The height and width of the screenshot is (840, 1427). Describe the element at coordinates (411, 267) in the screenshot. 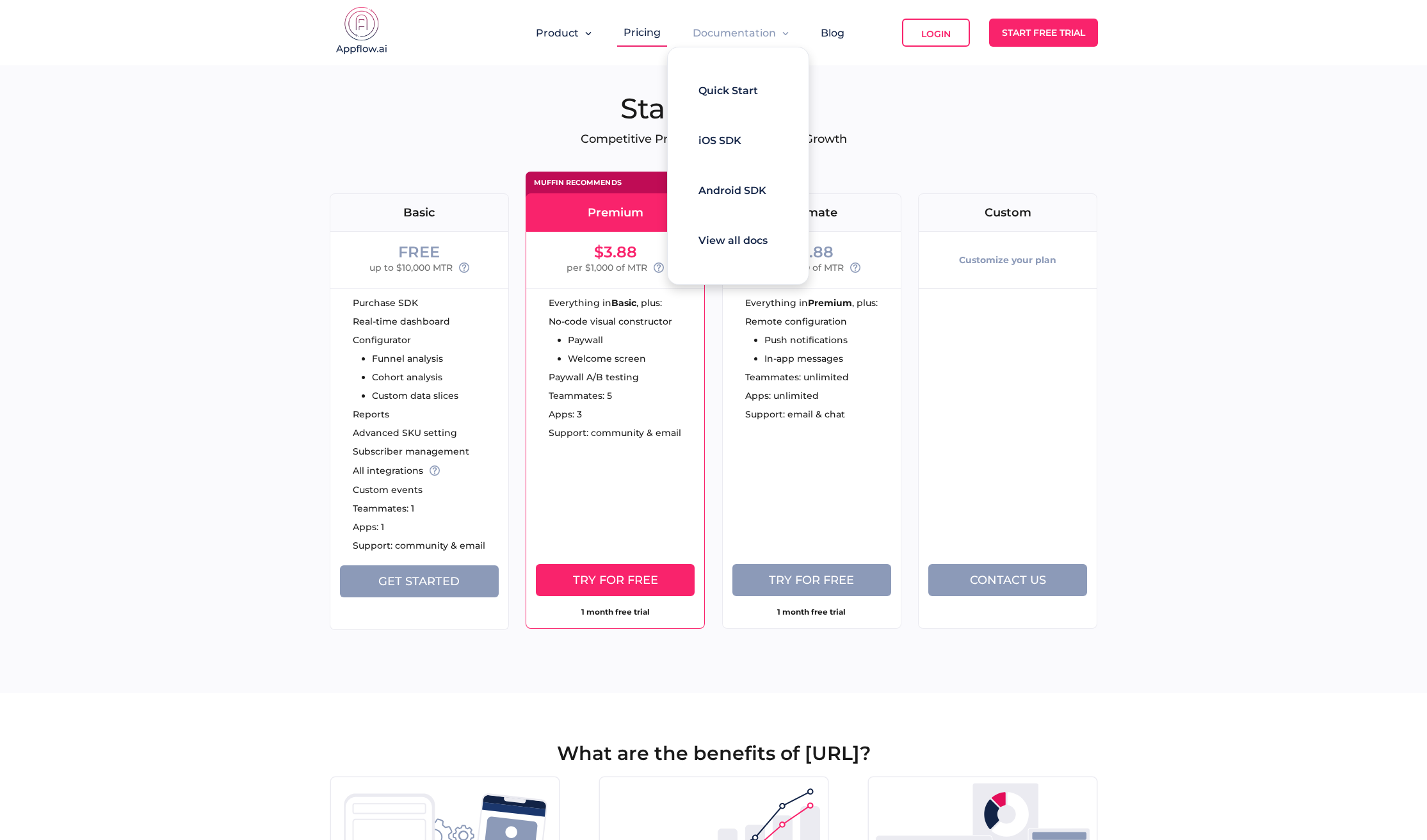

I see `span: up to $10,000 MTR` at that location.